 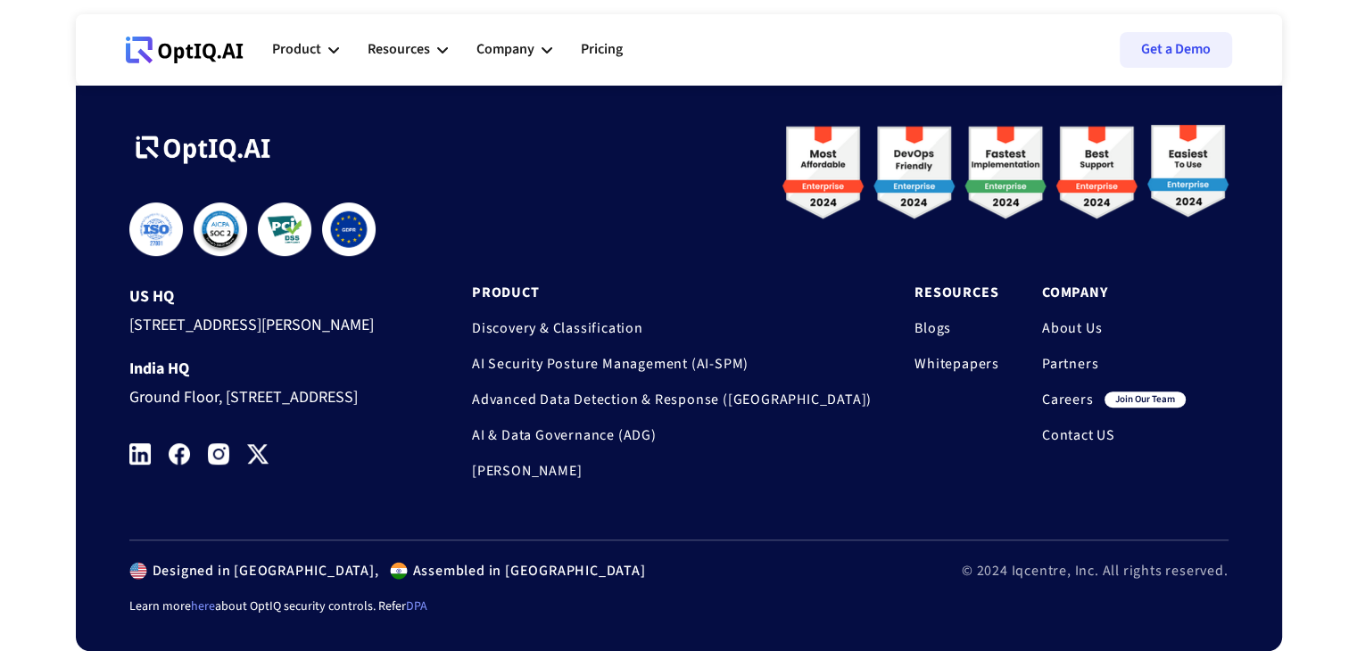 I want to click on a: Webflow Homepage, so click(x=185, y=50).